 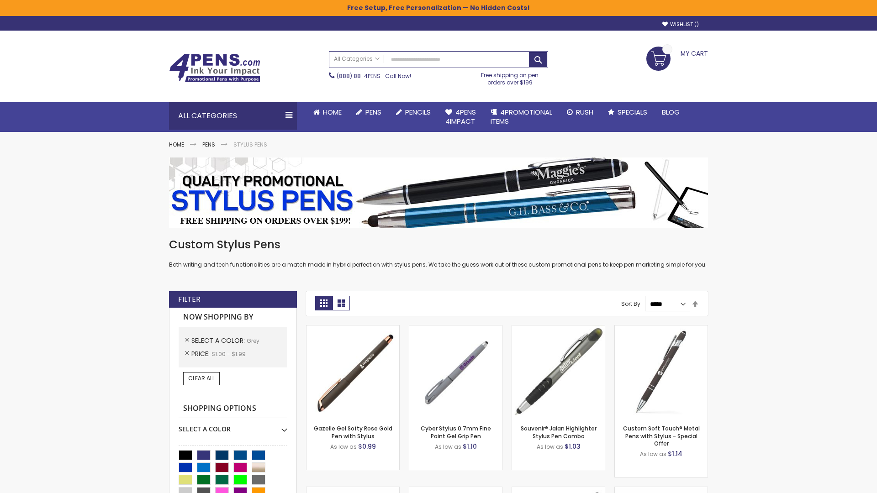 I want to click on a: Rush, so click(x=580, y=112).